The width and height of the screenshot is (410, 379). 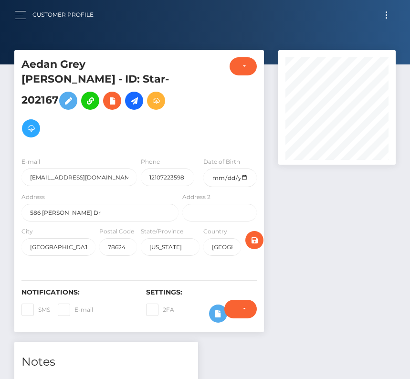 I want to click on button: Toggle navigation, so click(x=386, y=15).